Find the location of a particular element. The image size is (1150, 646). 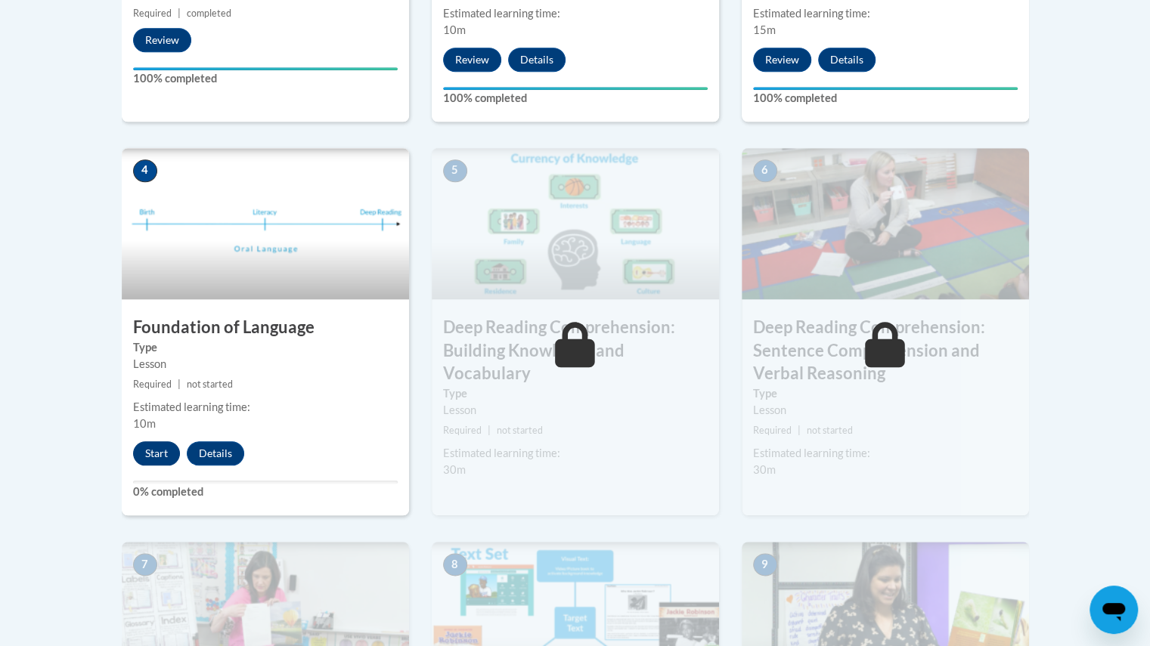

span: 9 is located at coordinates (765, 565).